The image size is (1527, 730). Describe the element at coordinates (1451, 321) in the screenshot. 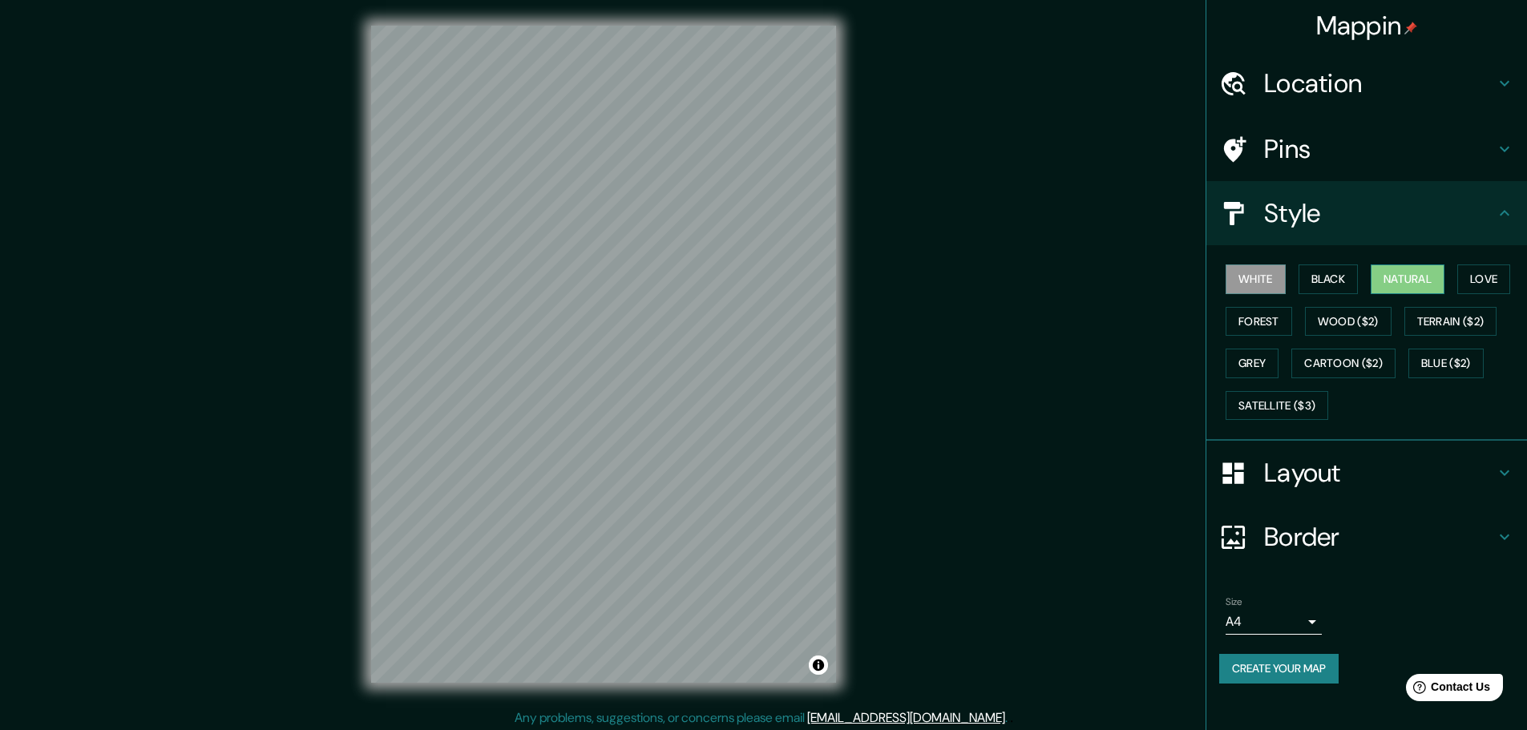

I see `button: Terrain ($2)` at that location.